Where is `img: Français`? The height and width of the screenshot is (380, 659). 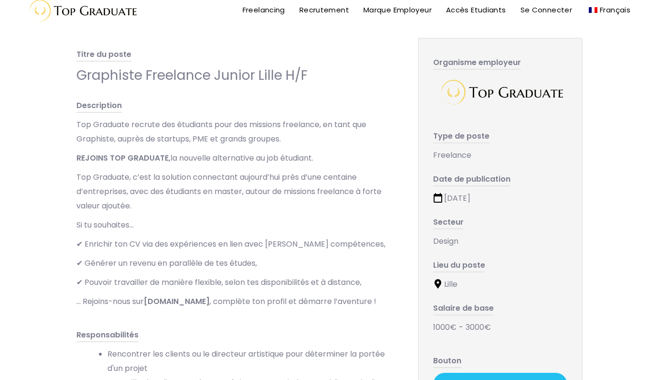 img: Français is located at coordinates (593, 10).